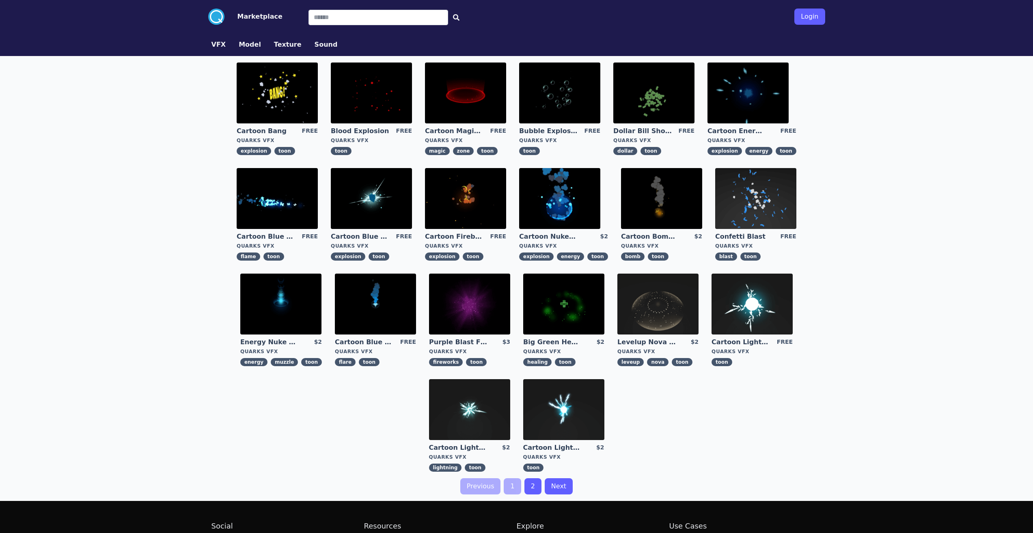 This screenshot has height=533, width=1033. Describe the element at coordinates (647, 342) in the screenshot. I see `a: Levelup Nova Effect` at that location.